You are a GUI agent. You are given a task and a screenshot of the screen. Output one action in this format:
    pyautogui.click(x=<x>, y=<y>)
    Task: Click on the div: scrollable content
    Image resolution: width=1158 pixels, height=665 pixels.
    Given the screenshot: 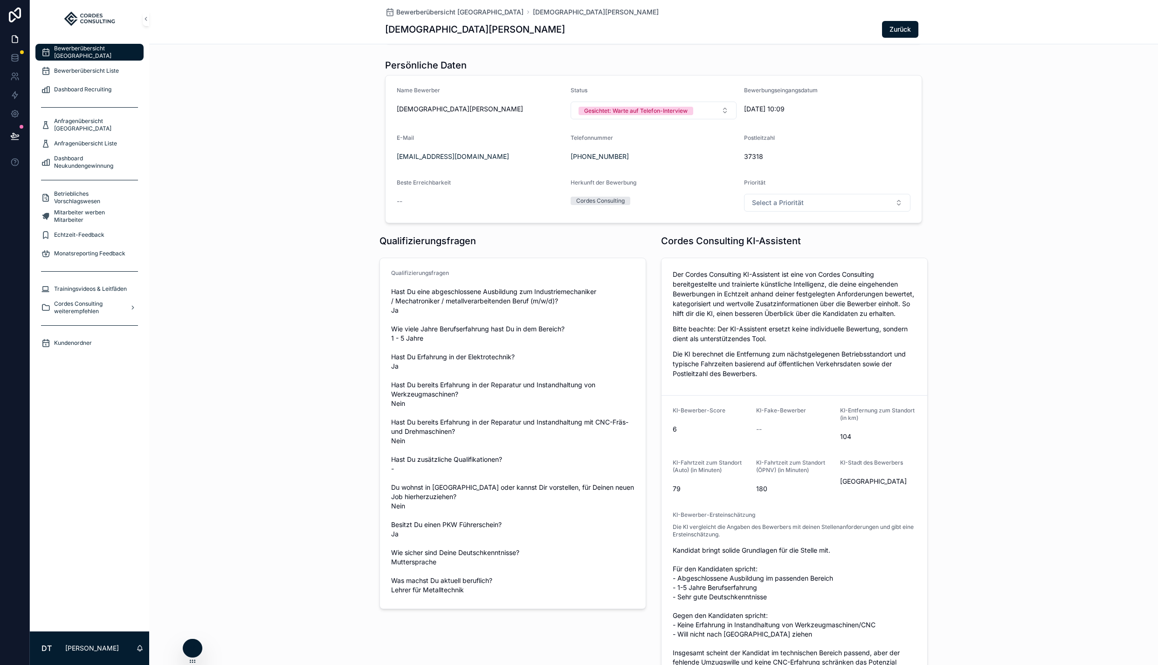 What is the action you would take?
    pyautogui.click(x=89, y=200)
    